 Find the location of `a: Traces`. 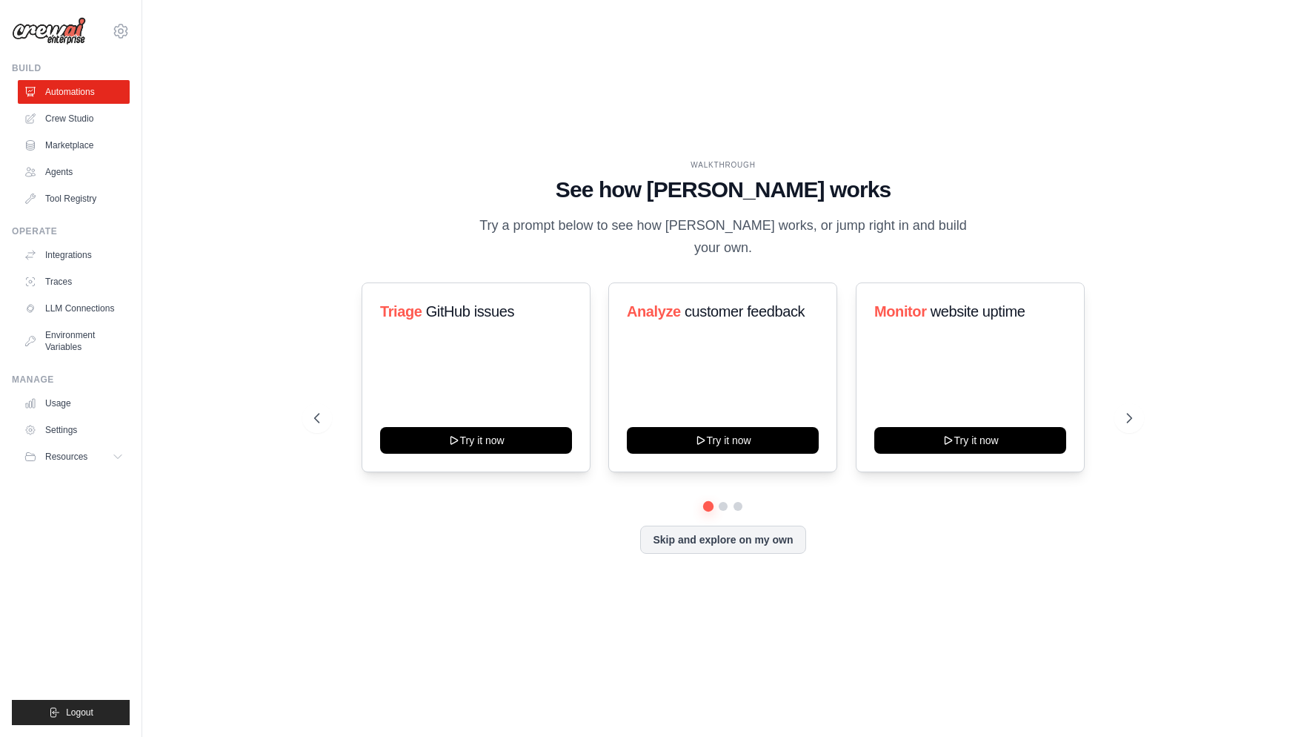

a: Traces is located at coordinates (73, 282).